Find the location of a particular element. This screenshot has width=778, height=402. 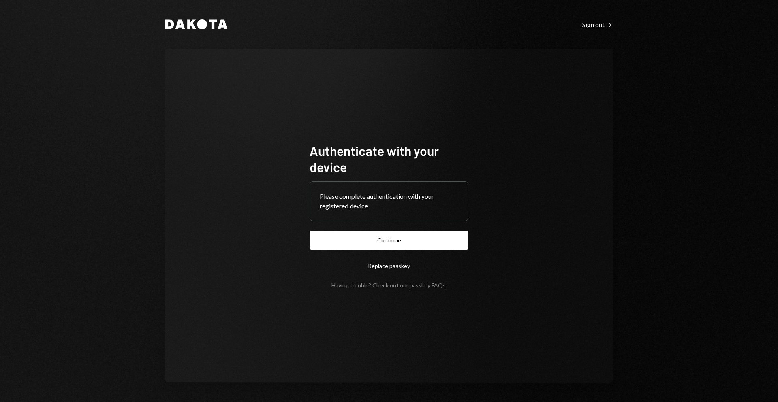

a: Sign out is located at coordinates (597, 24).